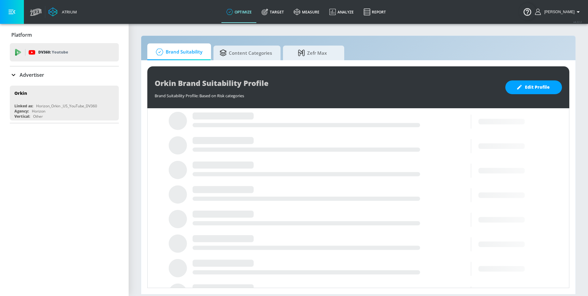 The image size is (588, 296). Describe the element at coordinates (68, 12) in the screenshot. I see `div: Atrium` at that location.